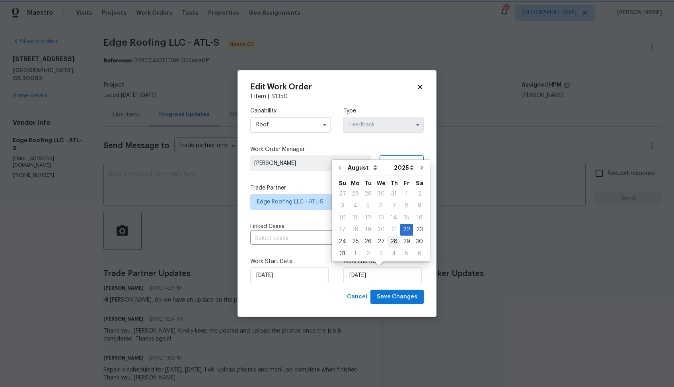 The height and width of the screenshot is (387, 674). I want to click on div: 16, so click(419, 218).